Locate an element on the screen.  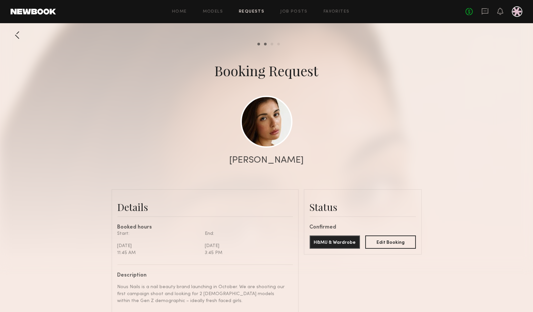
div: Status is located at coordinates (363, 207).